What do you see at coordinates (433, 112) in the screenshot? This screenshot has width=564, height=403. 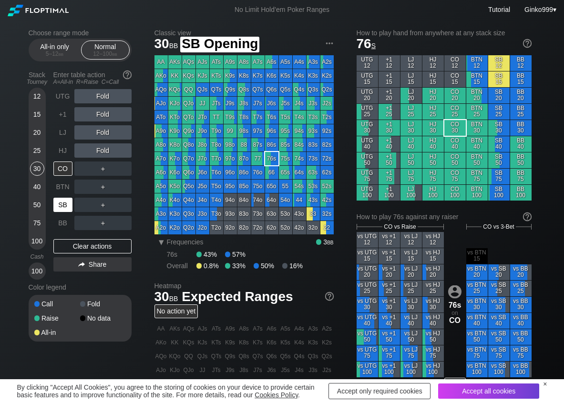 I see `div: HJ 25` at bounding box center [433, 112].